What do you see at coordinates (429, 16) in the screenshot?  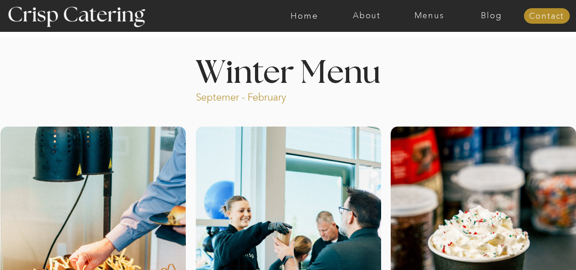 I see `nav: Menus` at bounding box center [429, 16].